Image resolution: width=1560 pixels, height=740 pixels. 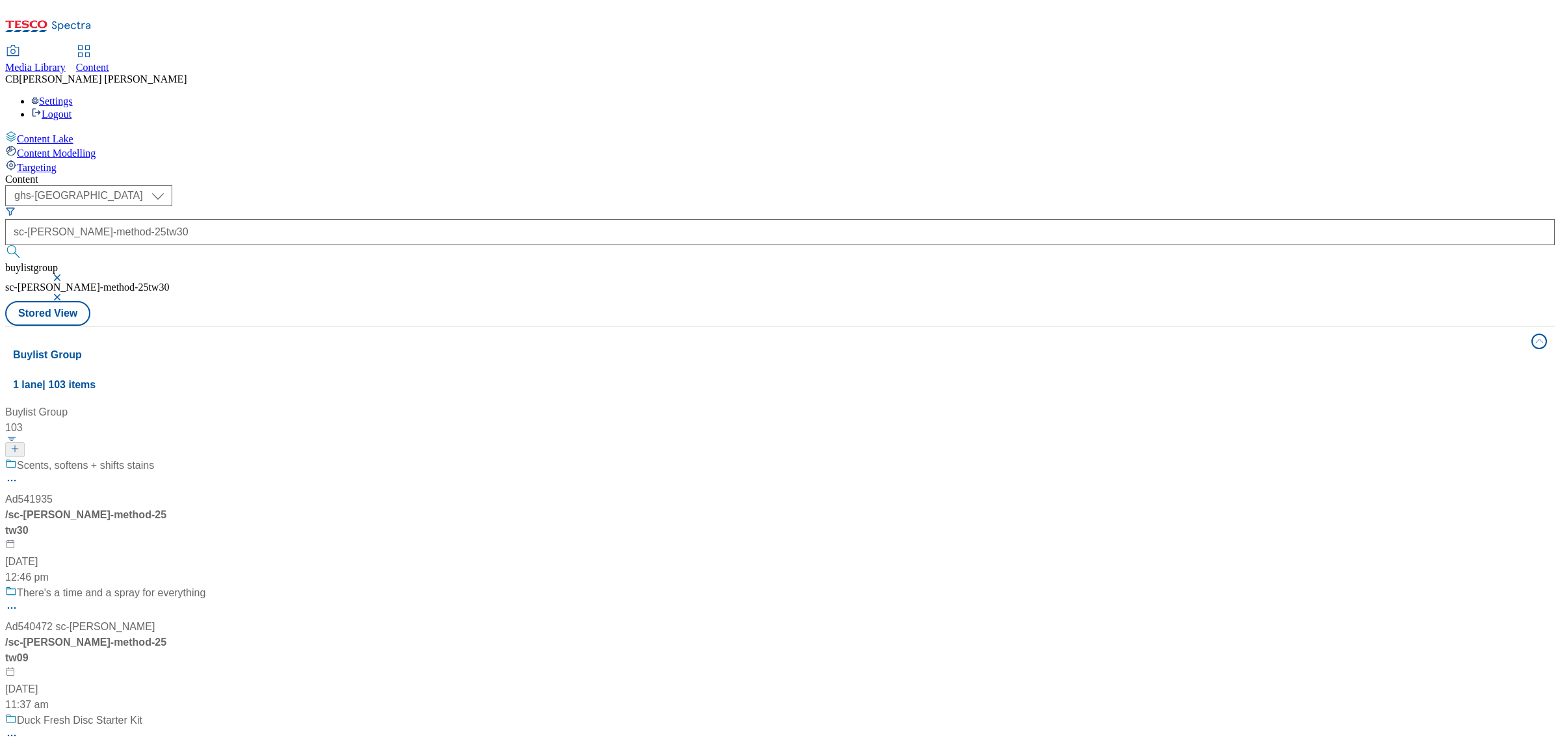 What do you see at coordinates (780, 138) in the screenshot?
I see `a: Content Lake` at bounding box center [780, 138].